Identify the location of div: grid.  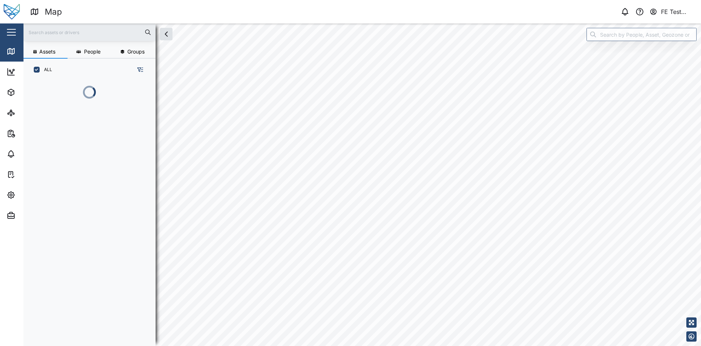
(92, 225).